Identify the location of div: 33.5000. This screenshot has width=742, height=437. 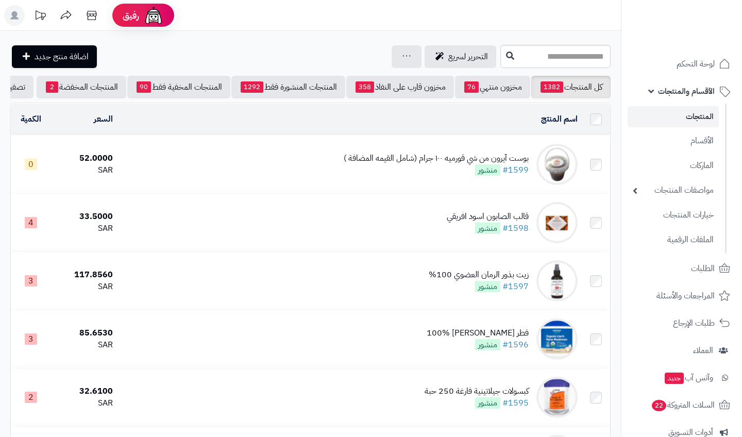
(85, 216).